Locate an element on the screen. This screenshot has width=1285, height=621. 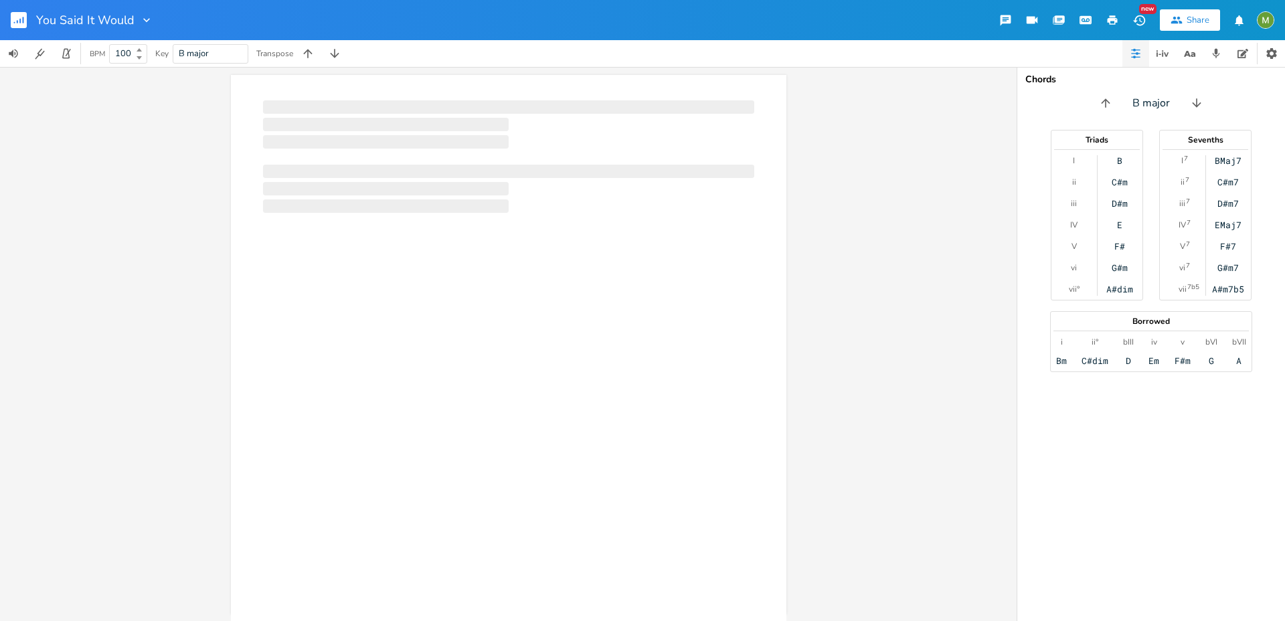
div: Triads is located at coordinates (1097, 140).